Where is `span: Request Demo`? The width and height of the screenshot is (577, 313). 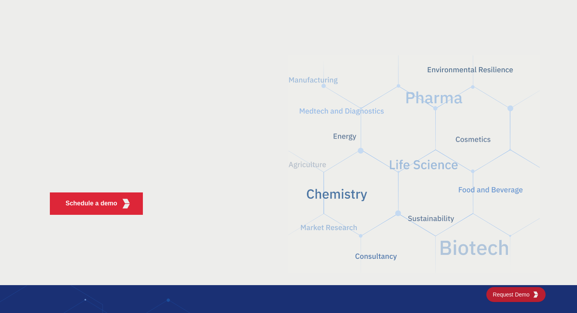
span: Request Demo is located at coordinates (512, 294).